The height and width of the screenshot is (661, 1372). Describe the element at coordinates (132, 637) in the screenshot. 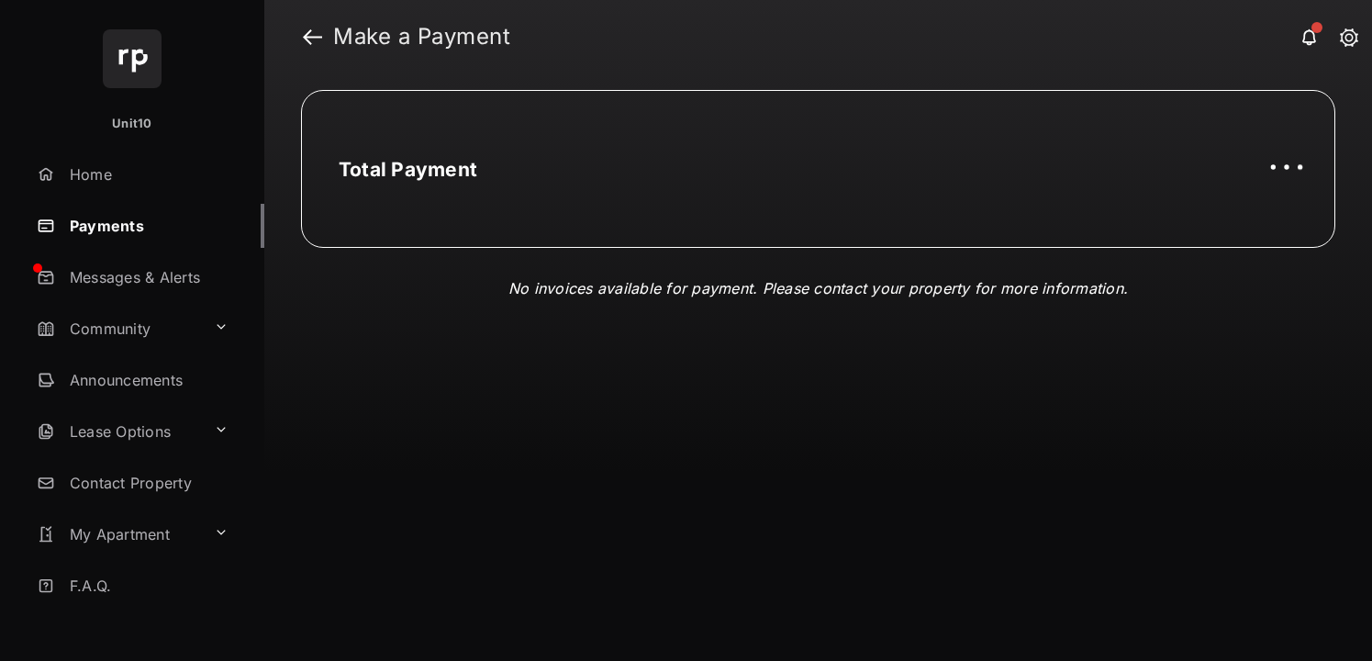

I see `a: Important Links` at that location.